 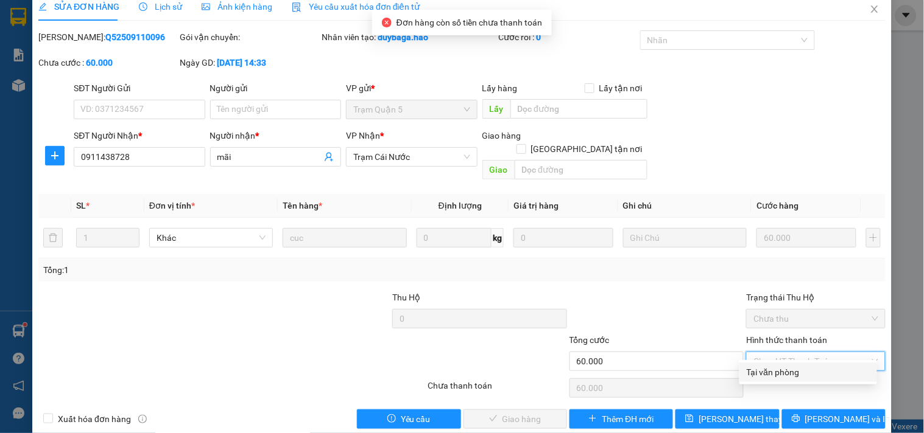 I want to click on b: duybaga.hao, so click(x=402, y=37).